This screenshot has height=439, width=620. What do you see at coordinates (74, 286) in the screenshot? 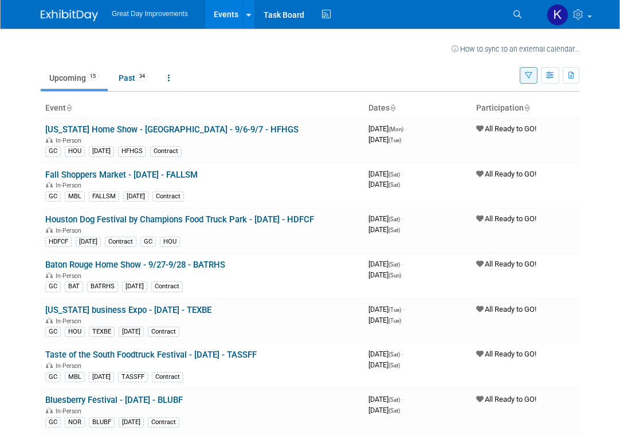
I see `div: BAT` at bounding box center [74, 286].